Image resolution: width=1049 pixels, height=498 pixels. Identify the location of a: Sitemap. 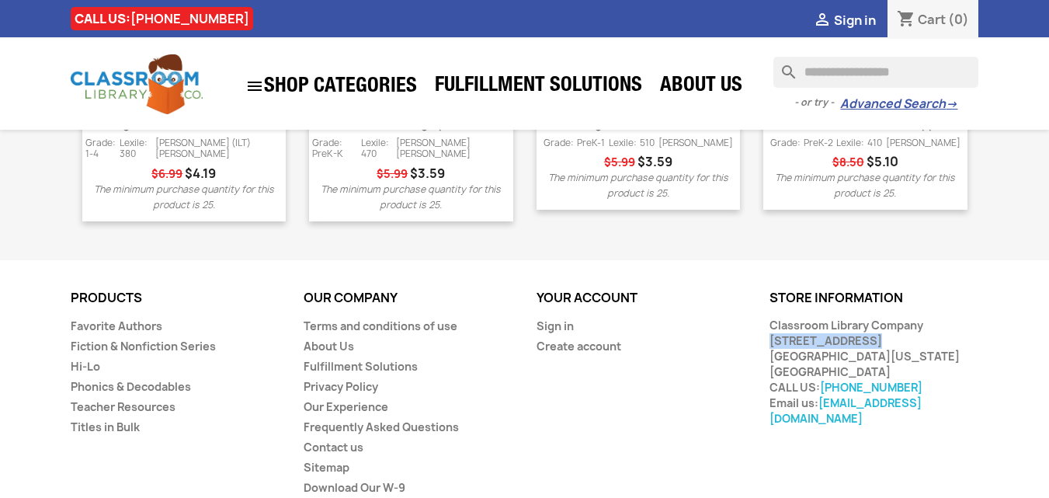
(326, 467).